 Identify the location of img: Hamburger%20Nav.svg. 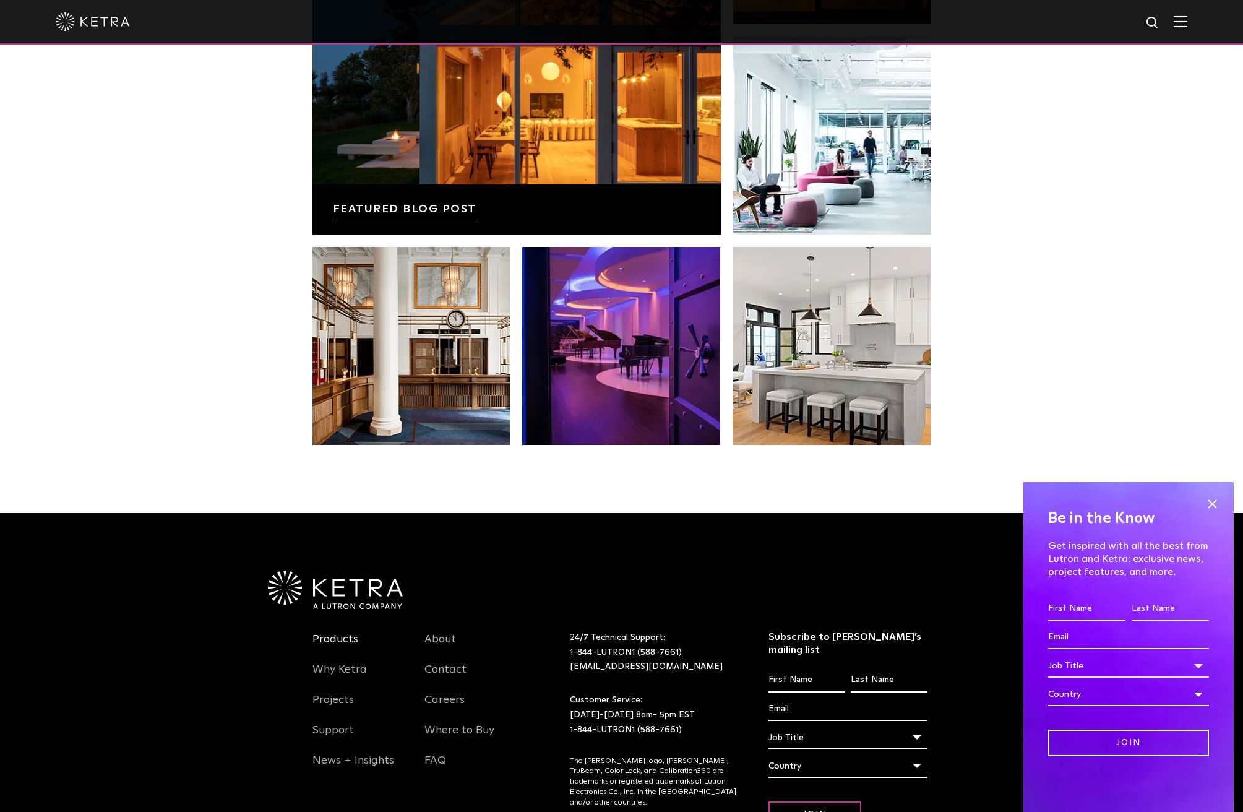
(1181, 21).